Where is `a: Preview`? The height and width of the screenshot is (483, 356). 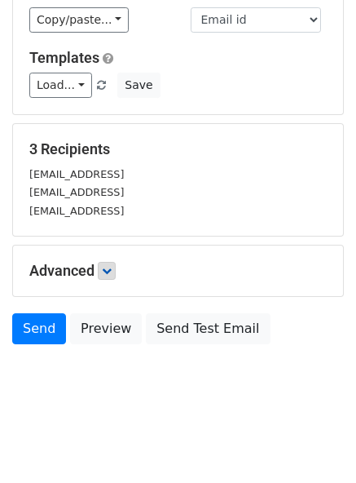 a: Preview is located at coordinates (106, 329).